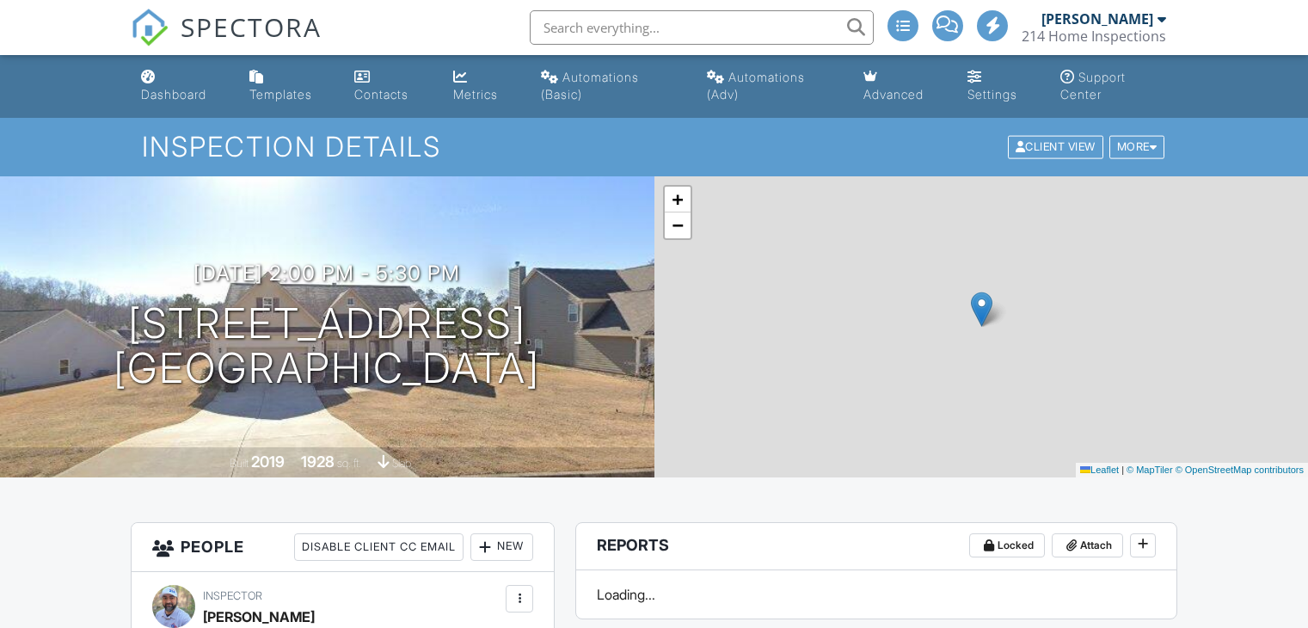 This screenshot has height=628, width=1308. What do you see at coordinates (1137, 147) in the screenshot?
I see `div: More` at bounding box center [1137, 147].